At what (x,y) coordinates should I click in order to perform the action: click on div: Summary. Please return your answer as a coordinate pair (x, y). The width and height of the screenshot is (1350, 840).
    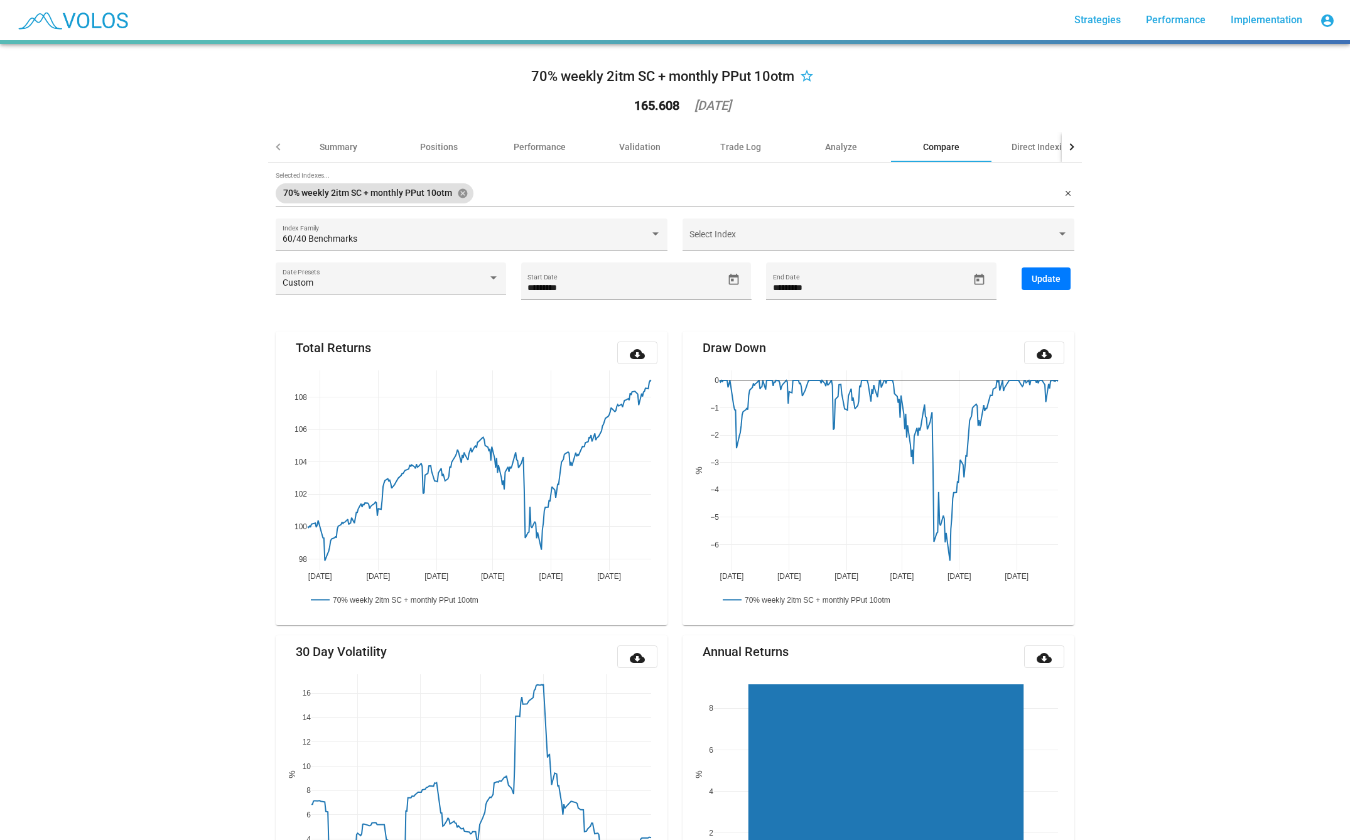
    Looking at the image, I should click on (338, 147).